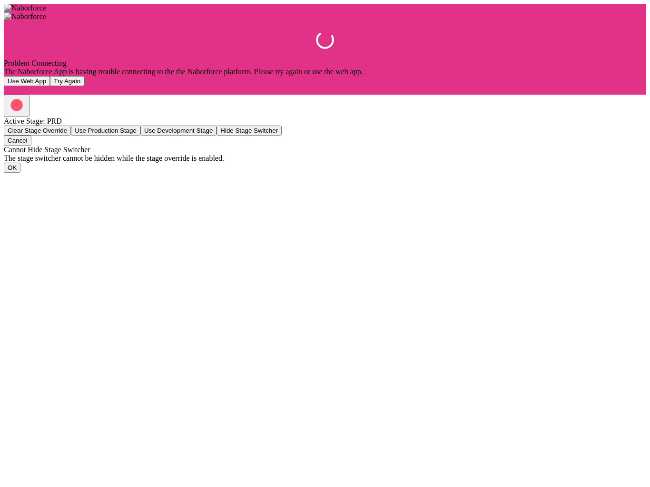  Describe the element at coordinates (178, 130) in the screenshot. I see `button: Use Development Stage` at that location.